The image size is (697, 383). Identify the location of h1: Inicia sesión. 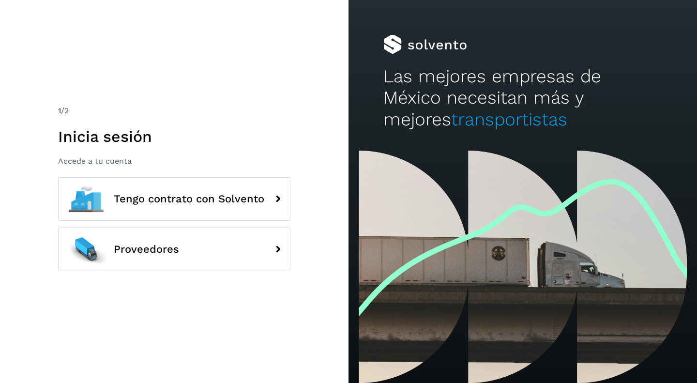
(174, 137).